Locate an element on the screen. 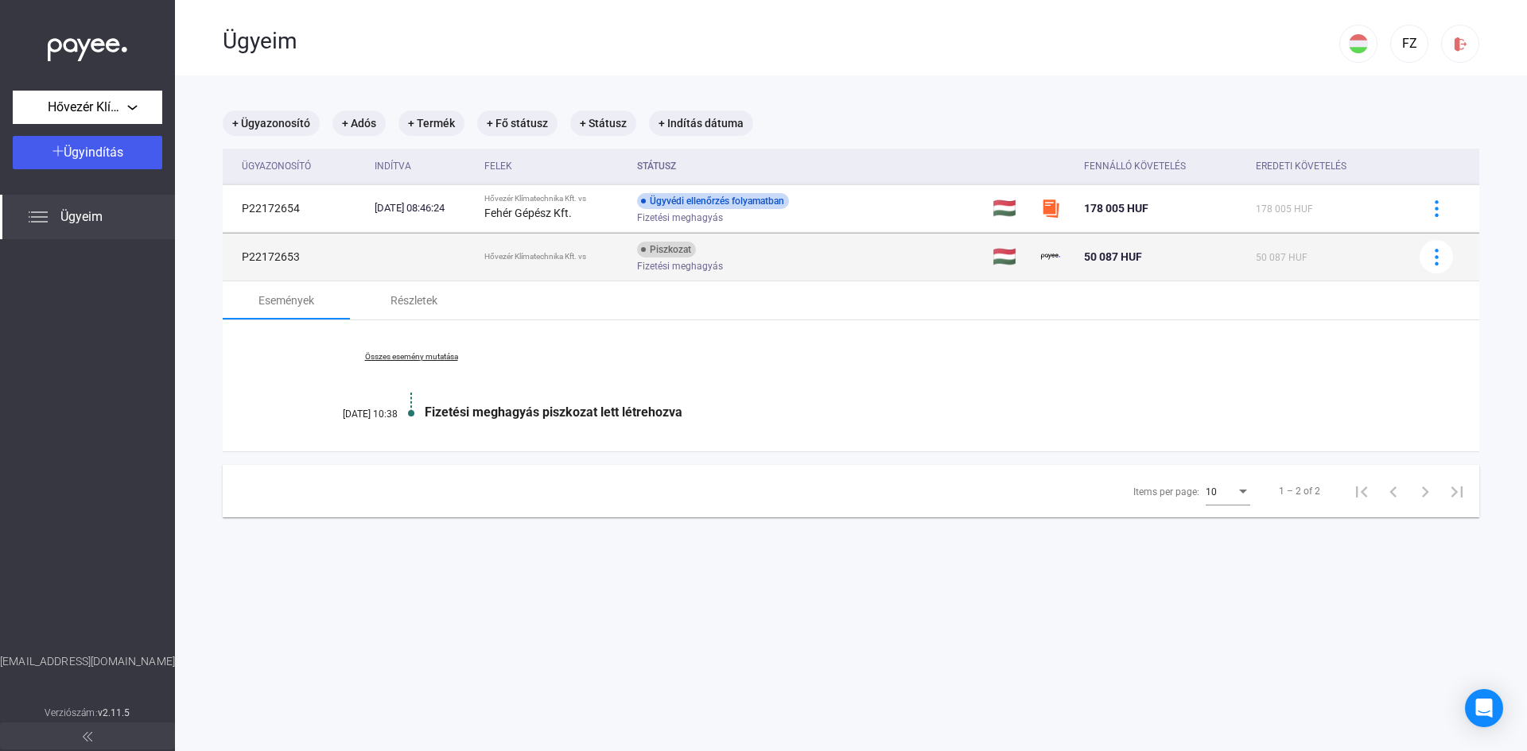  button: Hővezér Klímatechnika Kft. is located at coordinates (87, 107).